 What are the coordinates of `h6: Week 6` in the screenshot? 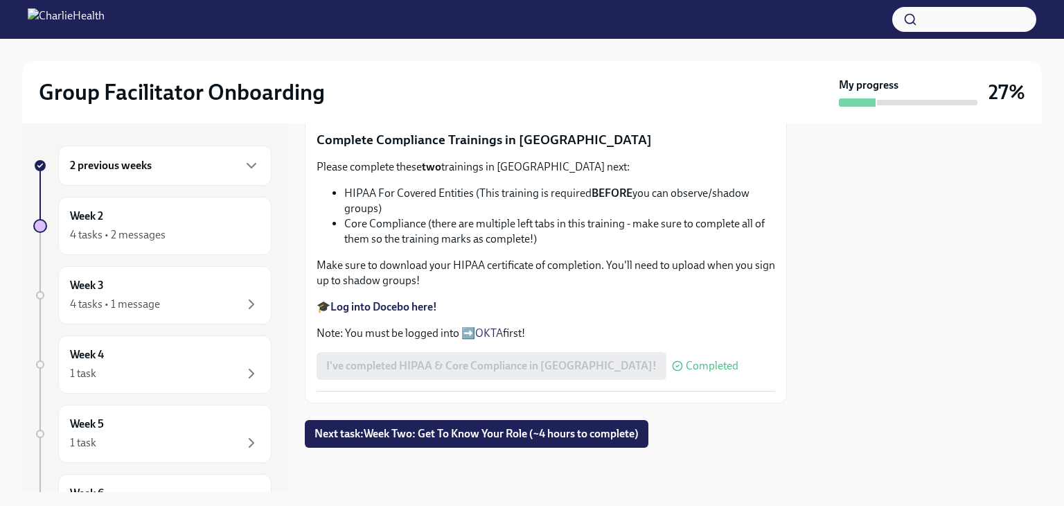 It's located at (87, 493).